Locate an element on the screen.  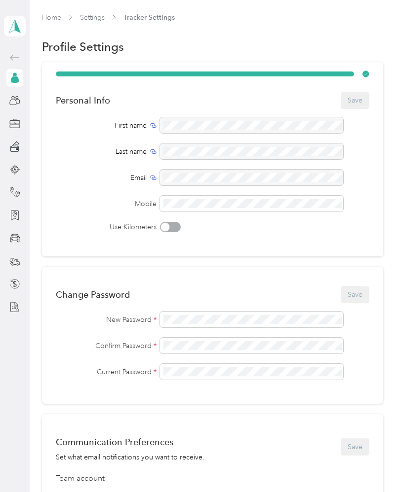
a: Settings is located at coordinates (92, 17).